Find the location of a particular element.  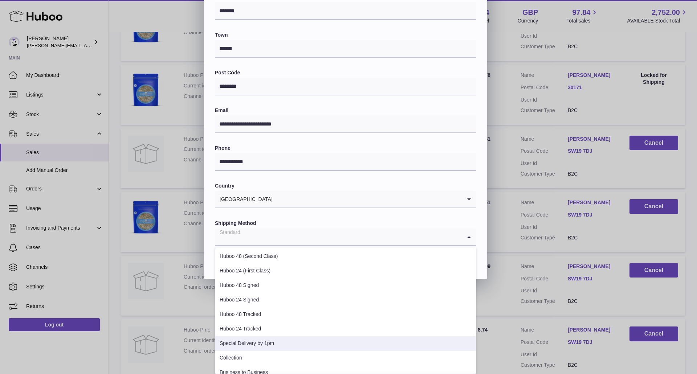

li: Collection is located at coordinates (346, 358).